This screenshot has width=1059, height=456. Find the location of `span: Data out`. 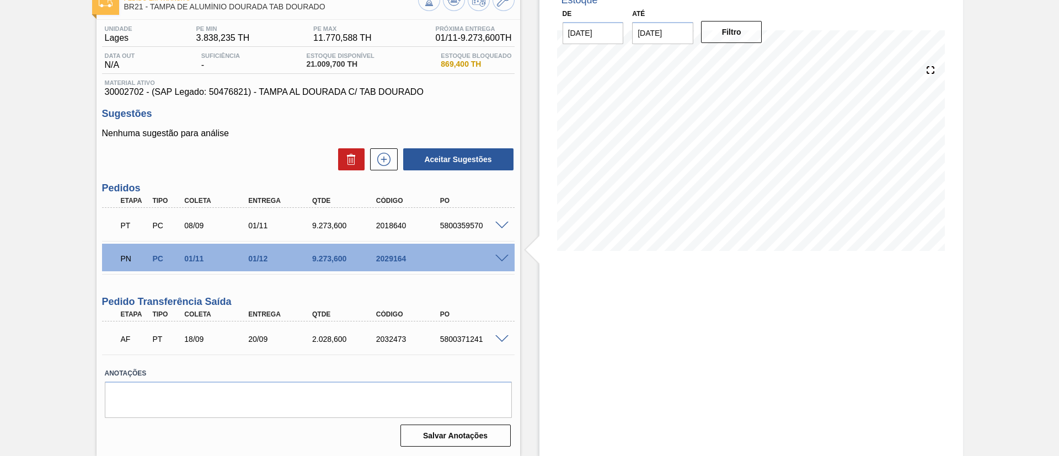

span: Data out is located at coordinates (120, 56).